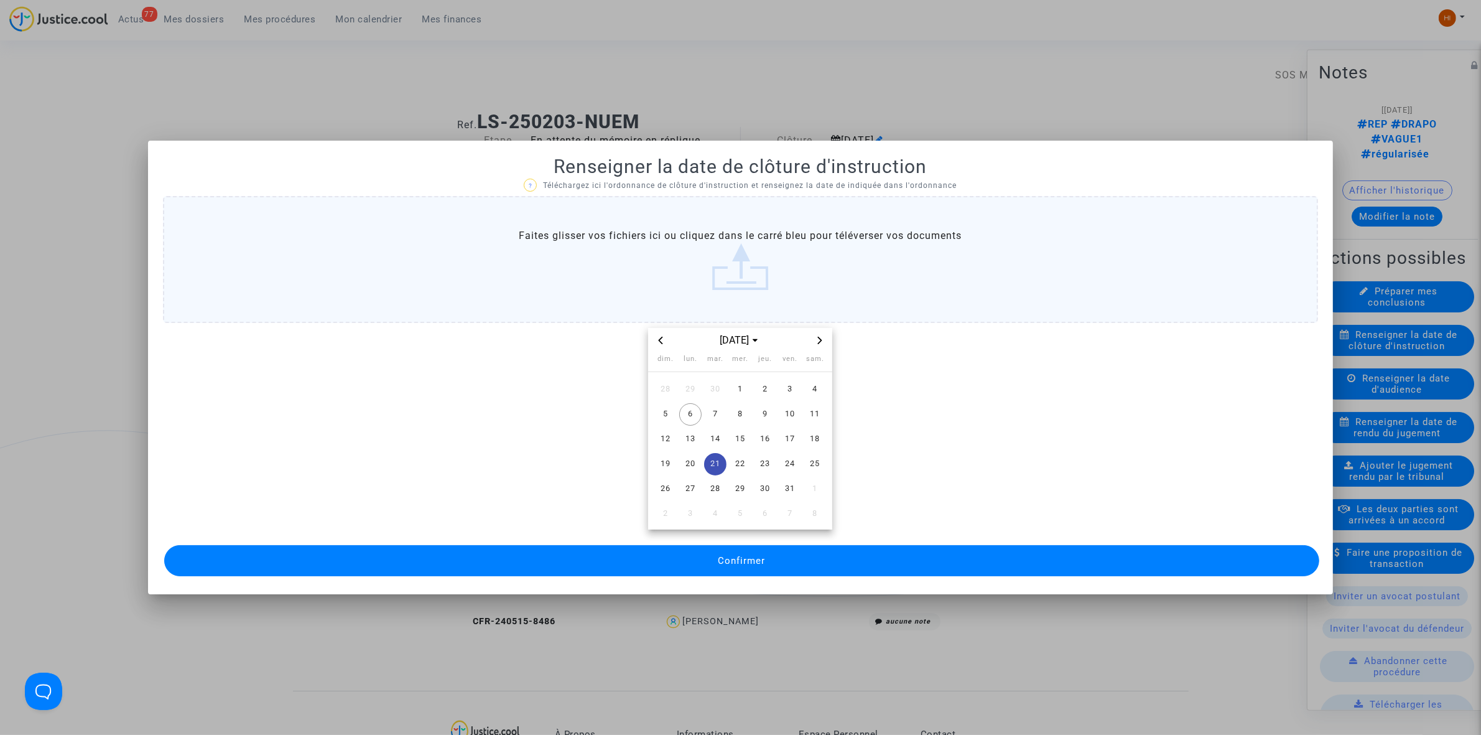 The image size is (1481, 735). Describe the element at coordinates (765, 439) in the screenshot. I see `span: 16` at that location.